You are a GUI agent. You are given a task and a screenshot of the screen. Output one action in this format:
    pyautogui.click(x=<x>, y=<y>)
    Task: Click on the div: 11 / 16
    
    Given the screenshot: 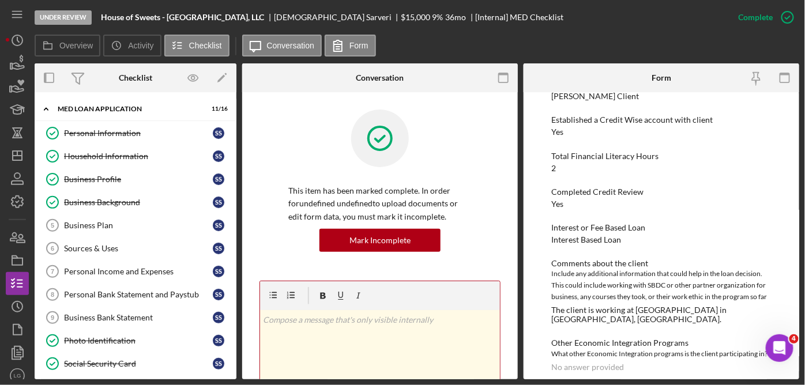 What is the action you would take?
    pyautogui.click(x=217, y=109)
    